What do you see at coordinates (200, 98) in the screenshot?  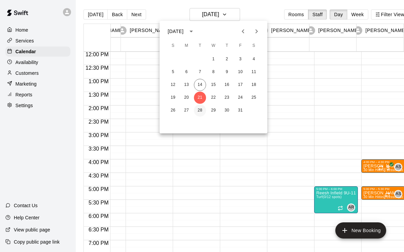 I see `button: 21` at bounding box center [200, 98].